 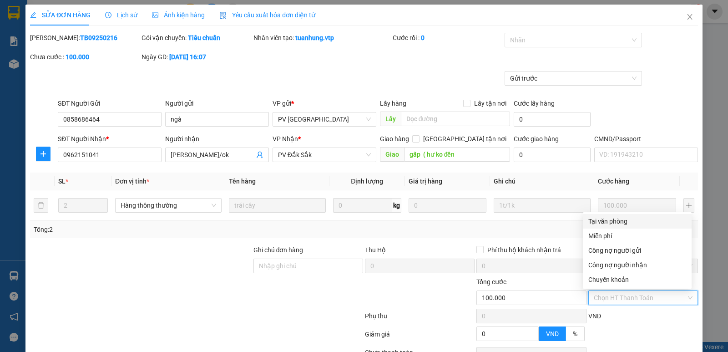 I want to click on b: Tiêu chuẩn, so click(x=204, y=38).